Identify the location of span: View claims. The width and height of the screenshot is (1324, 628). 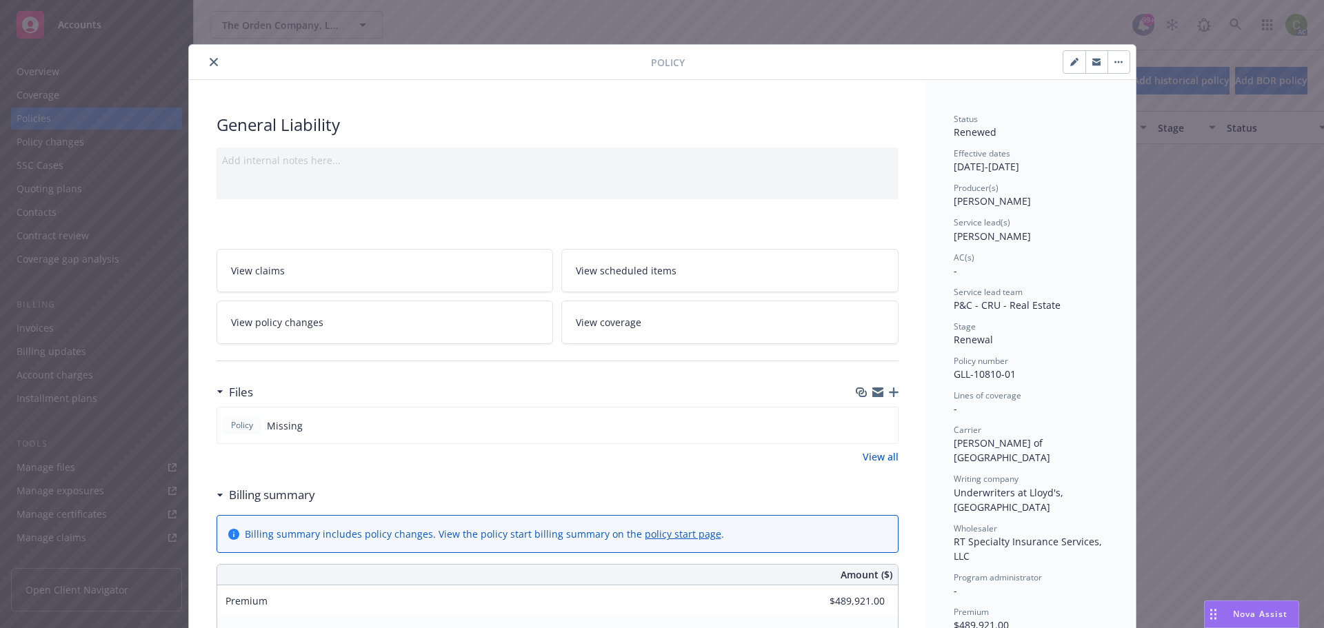
(258, 270).